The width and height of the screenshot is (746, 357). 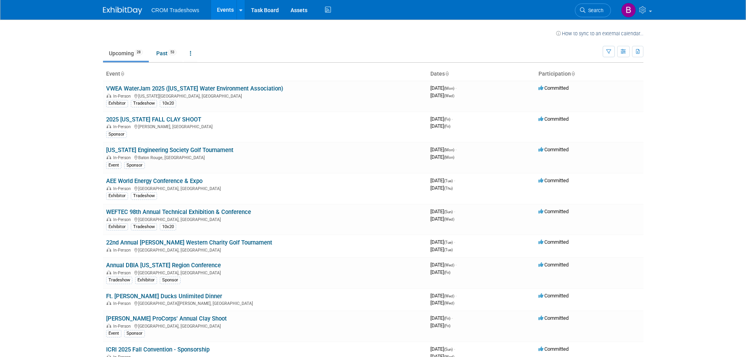 What do you see at coordinates (154, 181) in the screenshot?
I see `a: AEE World Energy Conference & Expo` at bounding box center [154, 181].